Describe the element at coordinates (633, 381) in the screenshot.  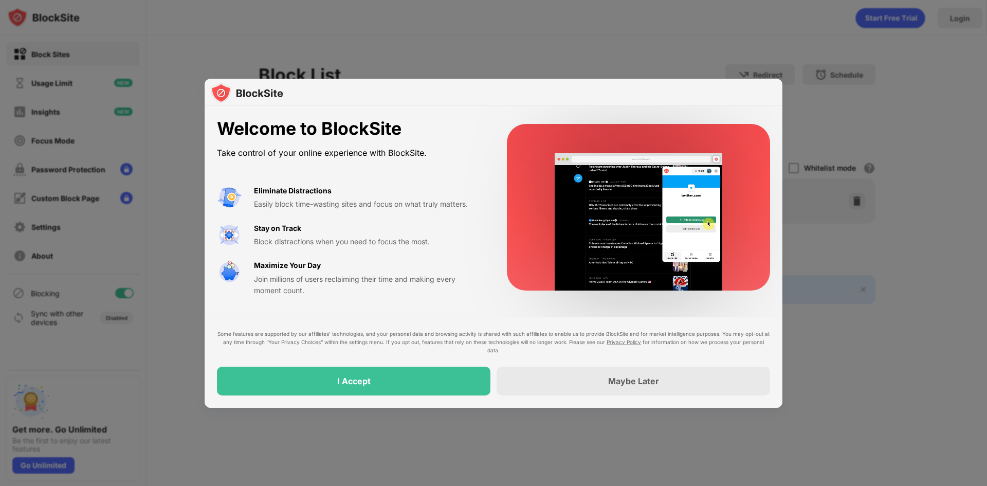
I see `div: Maybe Later` at that location.